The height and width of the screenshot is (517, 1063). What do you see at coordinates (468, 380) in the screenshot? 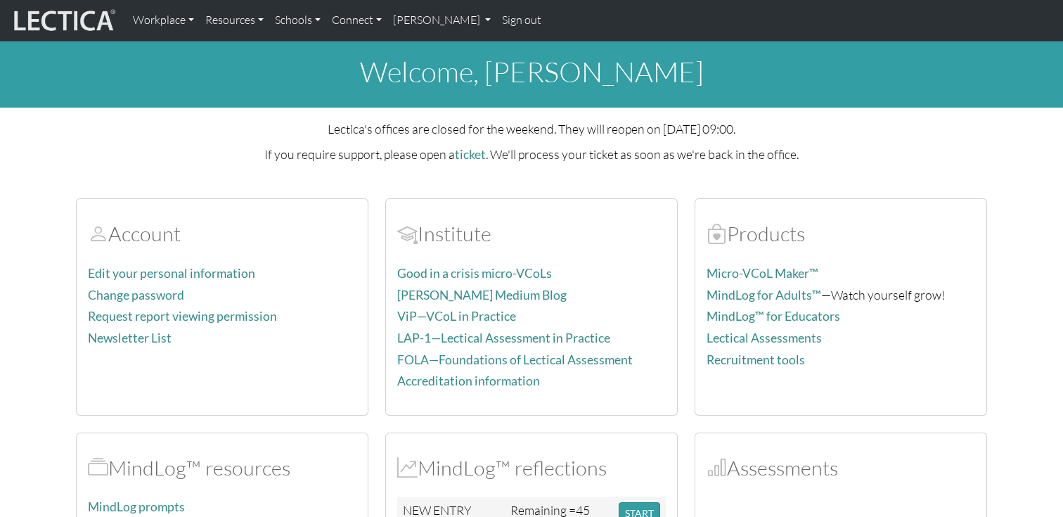
I see `a: Accreditation information` at bounding box center [468, 380].